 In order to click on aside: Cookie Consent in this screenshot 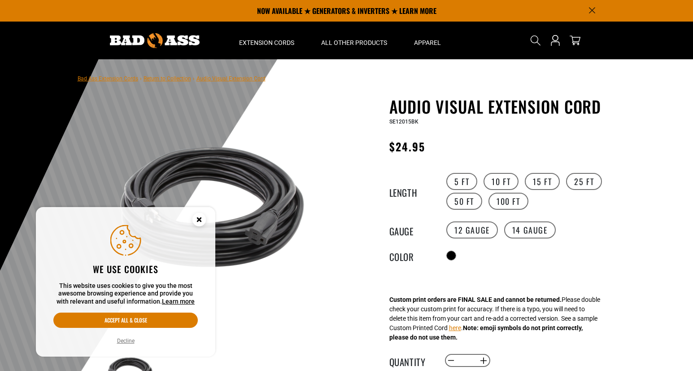, I will do `click(126, 282)`.